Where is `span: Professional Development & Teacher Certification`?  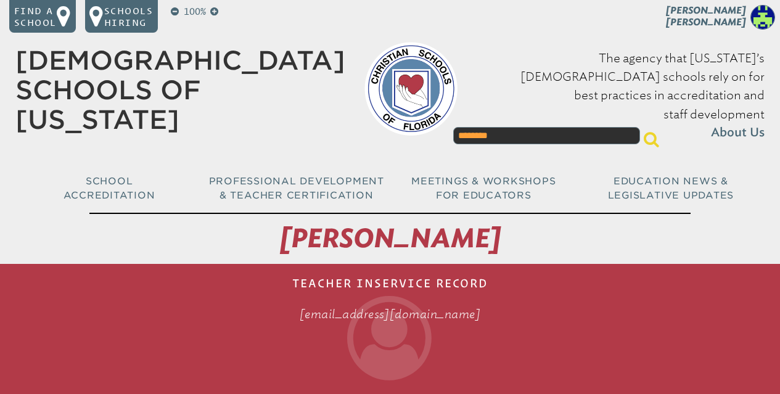 span: Professional Development & Teacher Certification is located at coordinates (297, 188).